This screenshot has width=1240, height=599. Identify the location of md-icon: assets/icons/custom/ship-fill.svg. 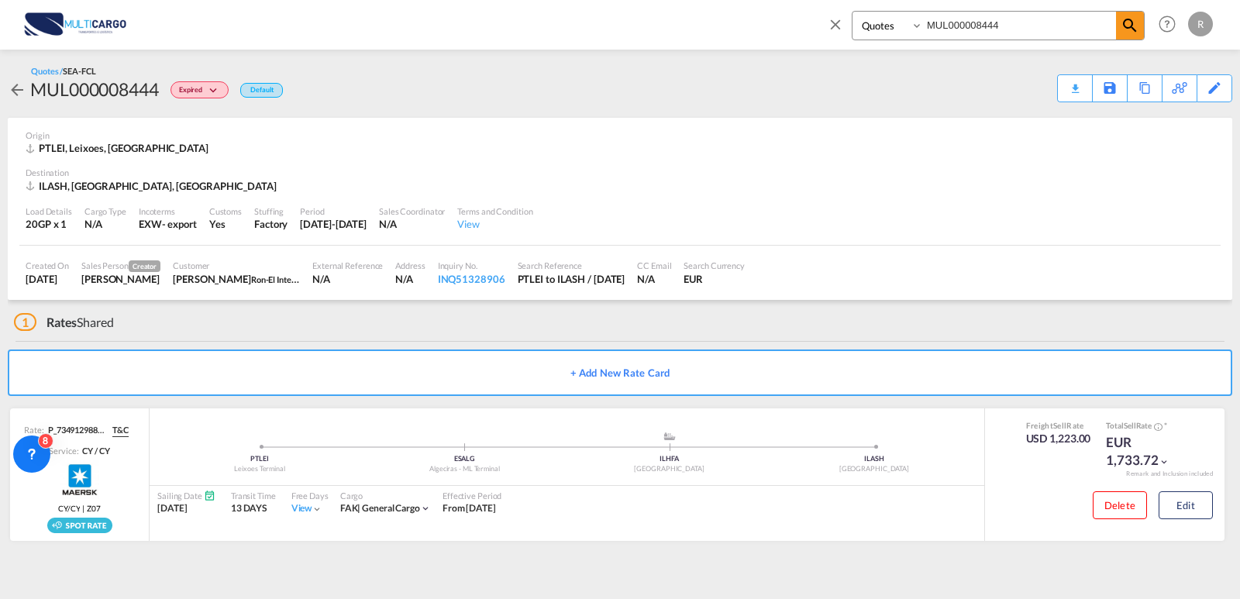
(670, 436).